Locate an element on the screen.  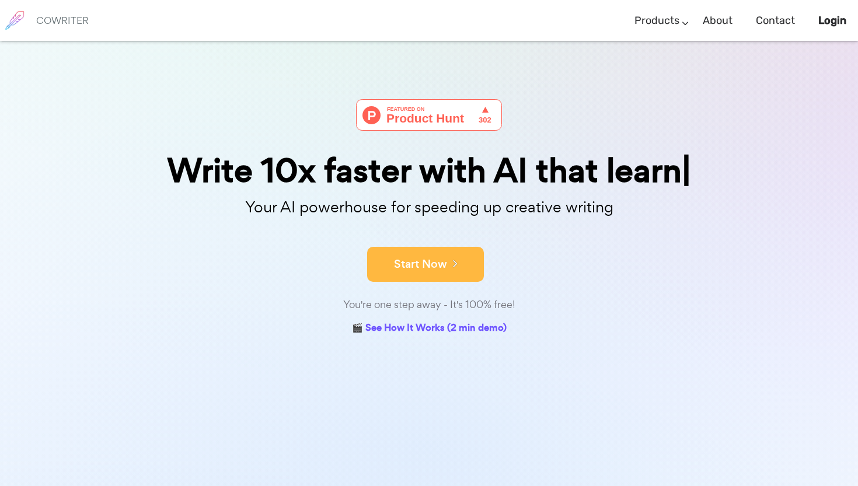
div: You're one step away - It's 100% free! is located at coordinates (429, 305).